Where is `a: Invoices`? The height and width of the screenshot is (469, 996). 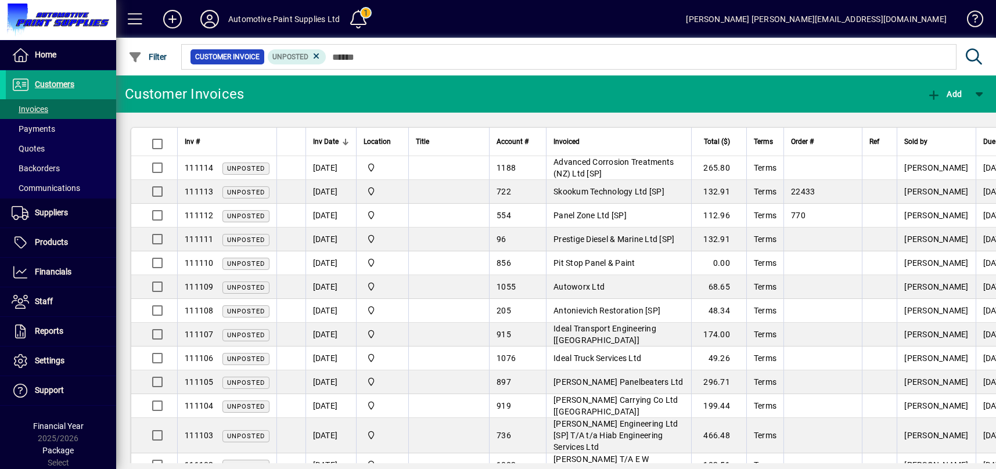
a: Invoices is located at coordinates (61, 109).